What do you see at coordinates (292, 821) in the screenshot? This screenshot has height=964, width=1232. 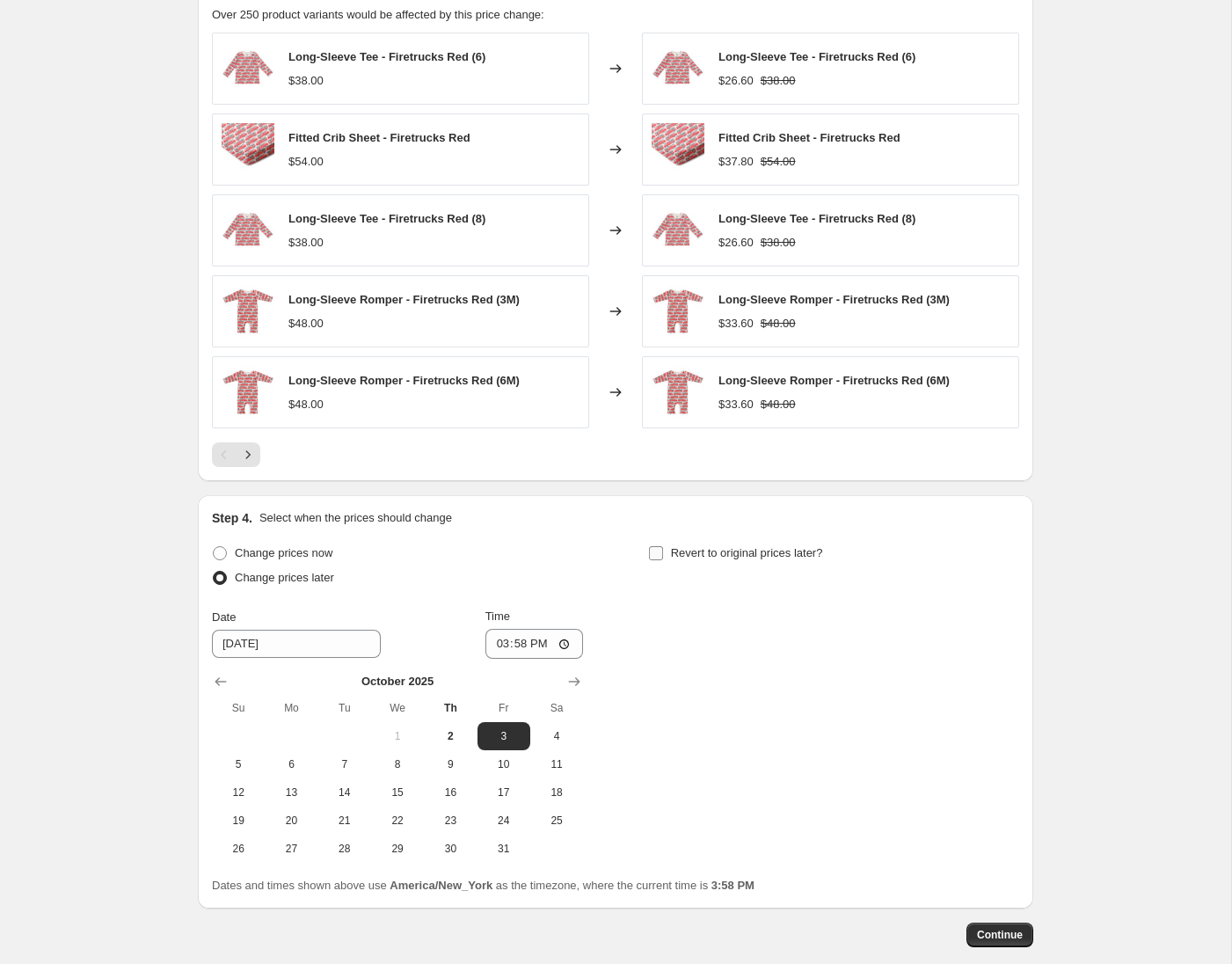 I see `button: Monday October 20 2025` at bounding box center [292, 821].